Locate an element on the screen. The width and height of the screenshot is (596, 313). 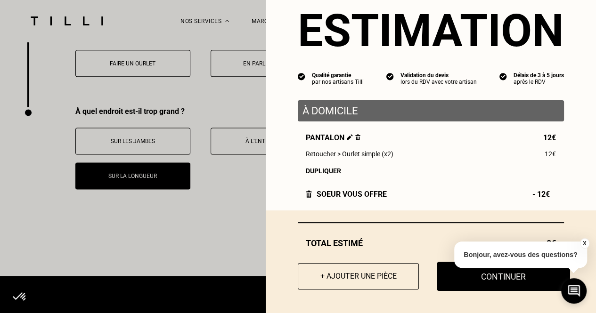
button: + Ajouter une pièce is located at coordinates (358, 276).